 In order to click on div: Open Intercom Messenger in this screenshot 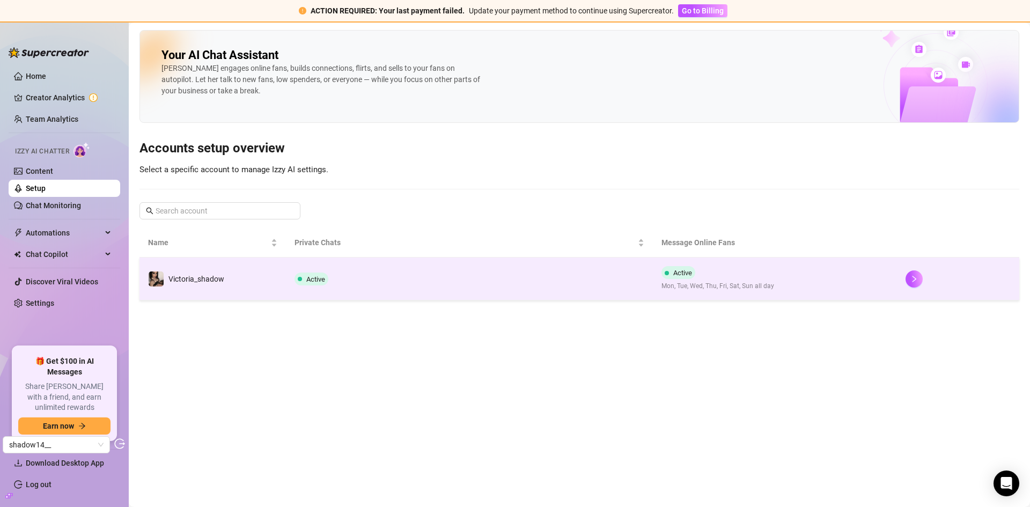, I will do `click(1007, 483)`.